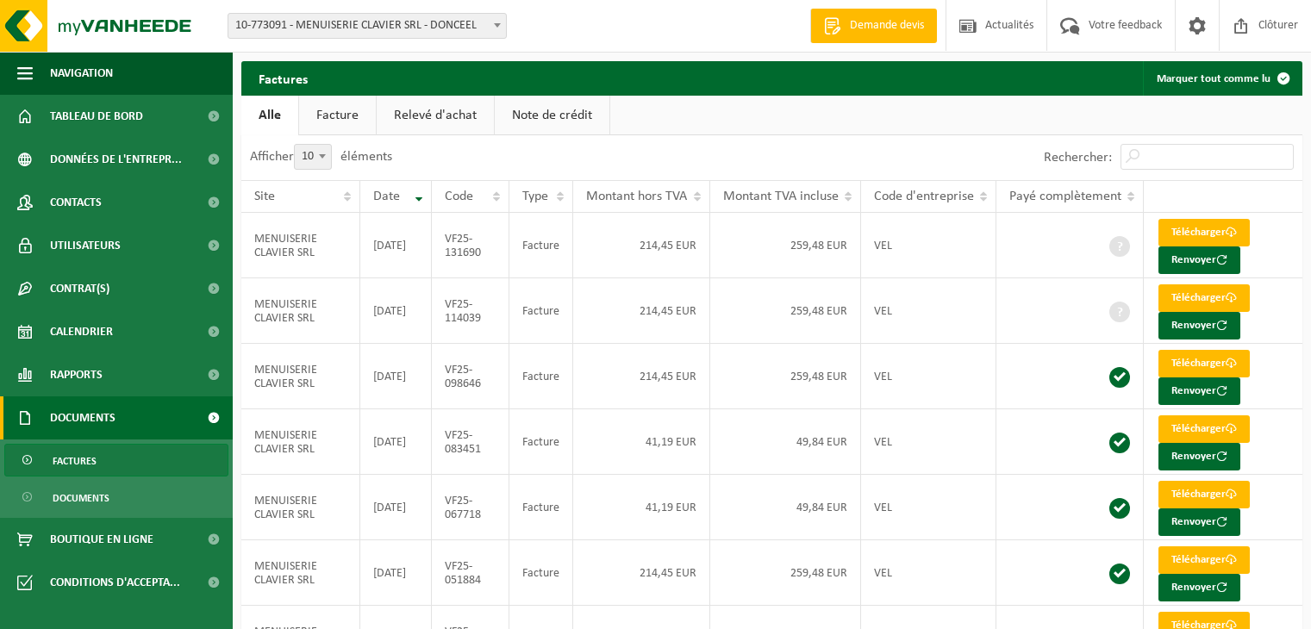 The height and width of the screenshot is (629, 1311). Describe the element at coordinates (386, 196) in the screenshot. I see `span: Date` at that location.